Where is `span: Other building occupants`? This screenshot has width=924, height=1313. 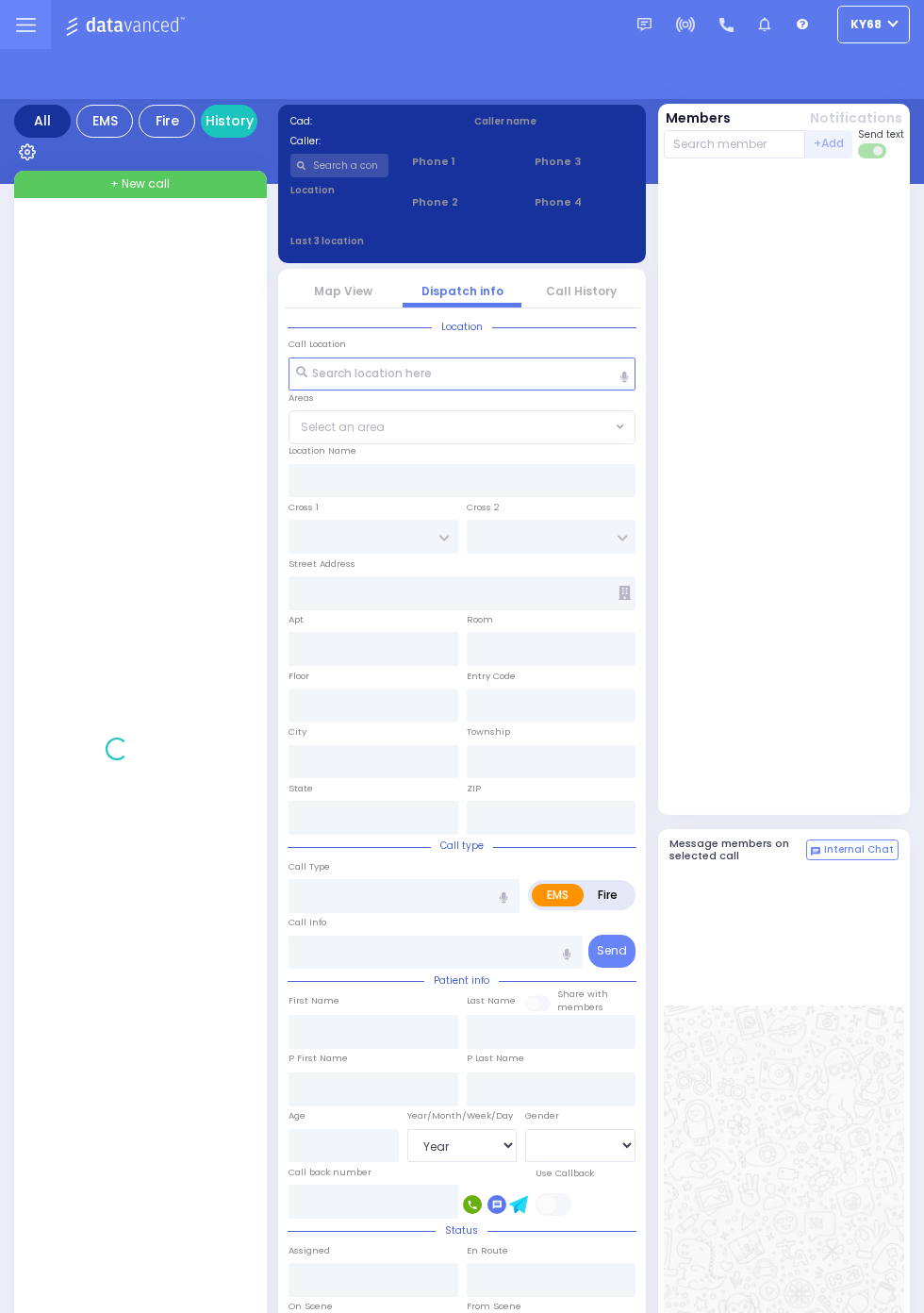 span: Other building occupants is located at coordinates (625, 593).